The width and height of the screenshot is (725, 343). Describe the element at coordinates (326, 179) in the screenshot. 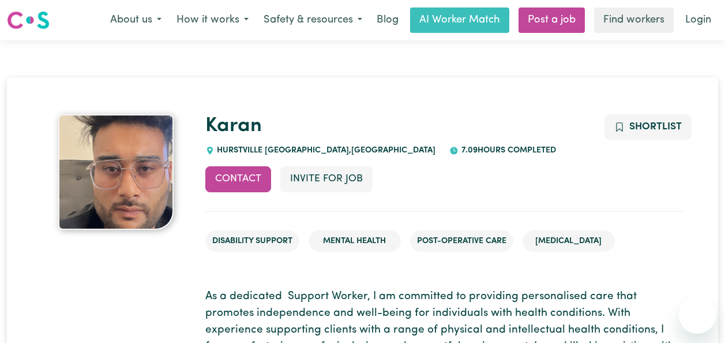

I see `button: Invite for Job` at that location.